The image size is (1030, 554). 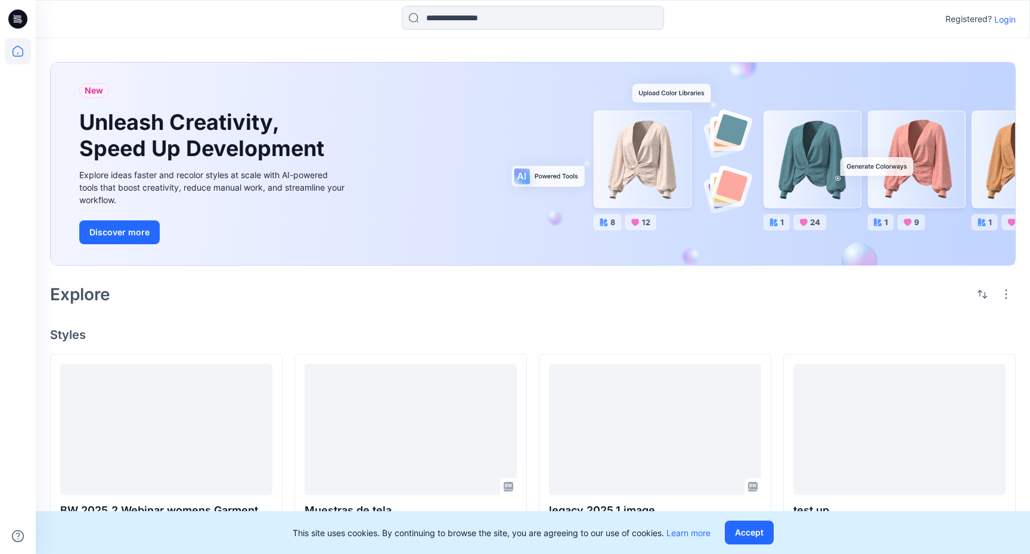 What do you see at coordinates (166, 511) in the screenshot?
I see `p: BW 2025.2 Webinar womens Garment` at bounding box center [166, 511].